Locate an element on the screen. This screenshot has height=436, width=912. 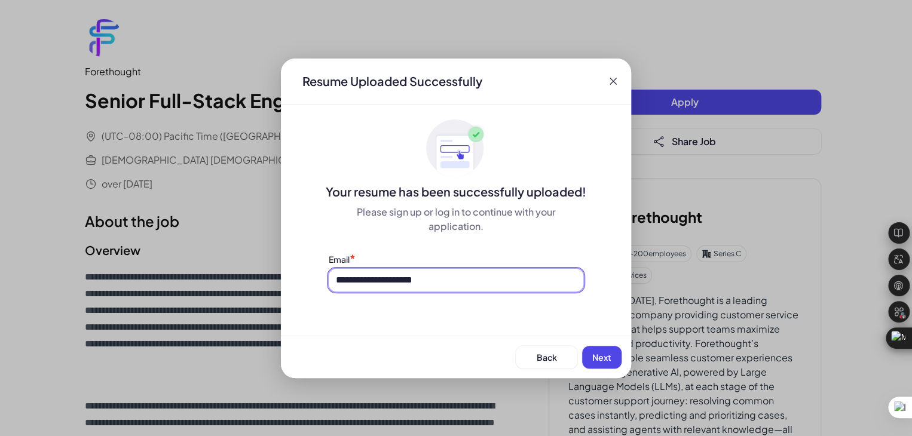
div: Please sign up or log in to continue with your application. is located at coordinates (456, 219).